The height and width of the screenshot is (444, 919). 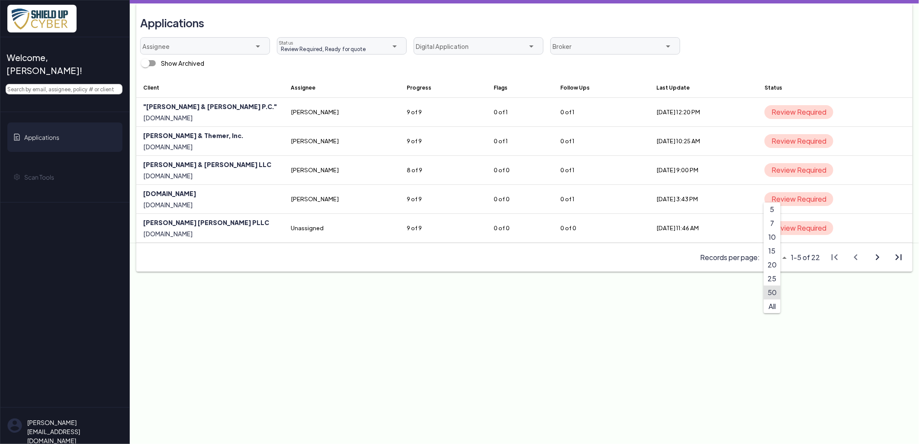 What do you see at coordinates (855, 257) in the screenshot?
I see `i: chevron_left` at bounding box center [855, 257].